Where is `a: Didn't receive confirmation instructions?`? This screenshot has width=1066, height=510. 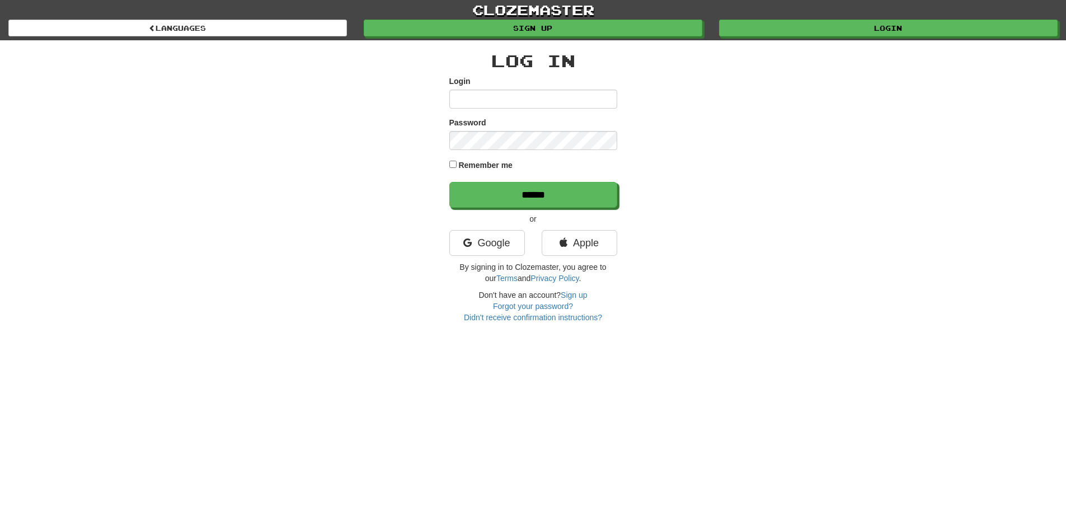
a: Didn't receive confirmation instructions? is located at coordinates (533, 317).